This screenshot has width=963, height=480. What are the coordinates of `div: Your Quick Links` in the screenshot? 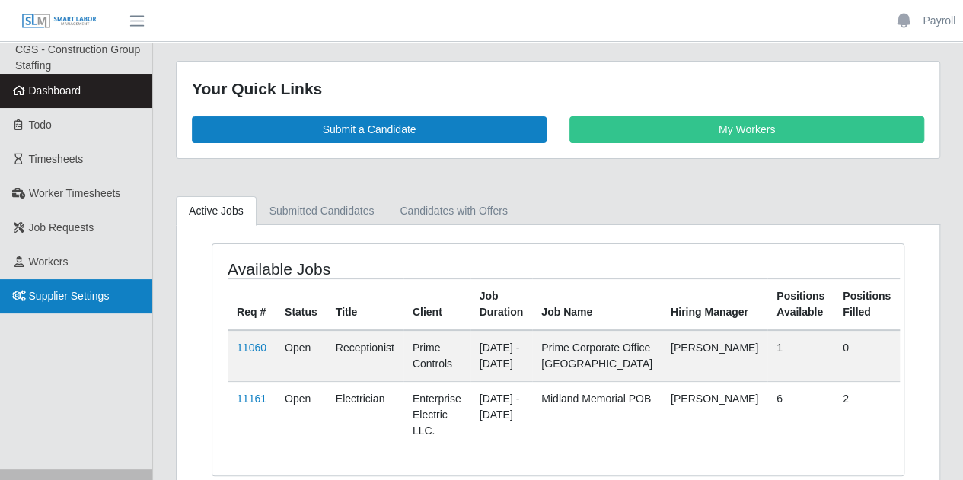 It's located at (558, 89).